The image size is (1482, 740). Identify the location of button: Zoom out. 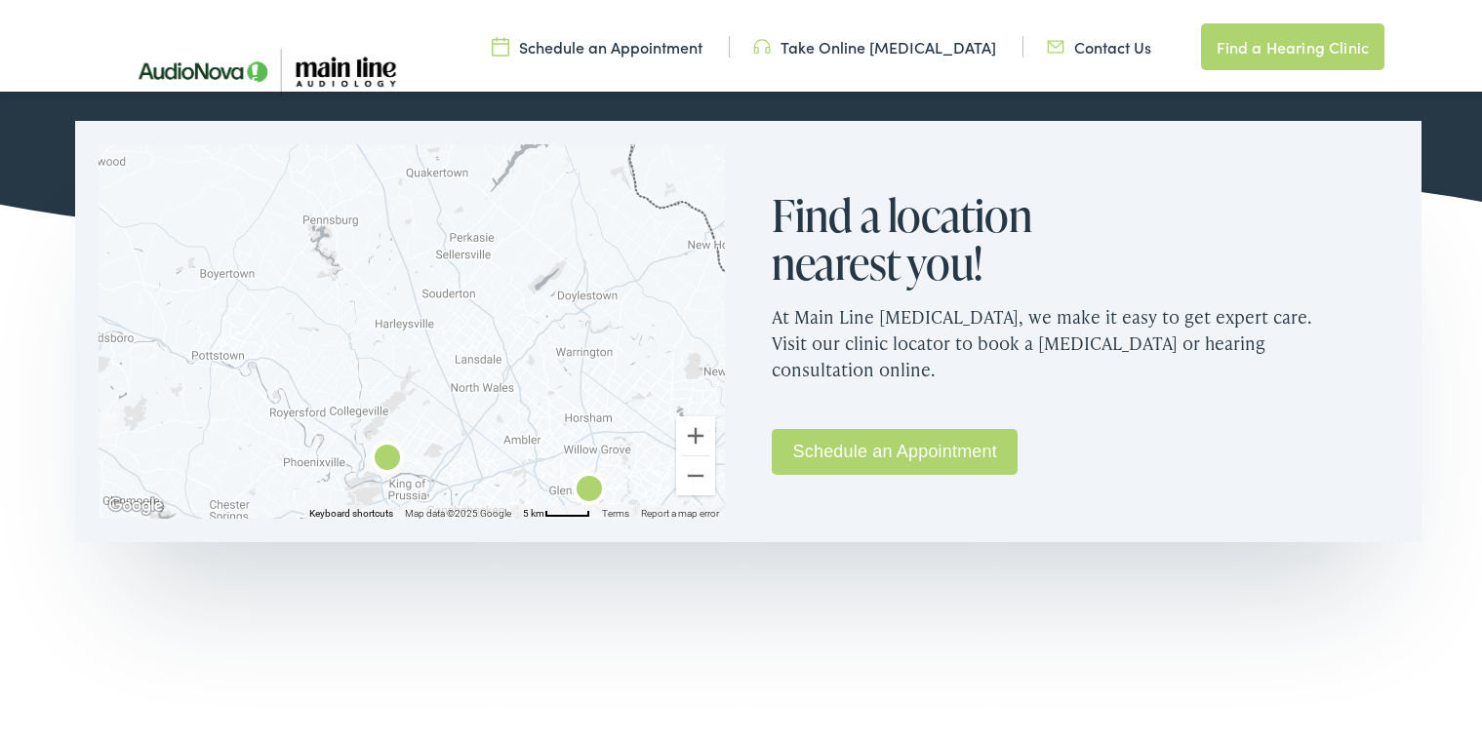
(695, 472).